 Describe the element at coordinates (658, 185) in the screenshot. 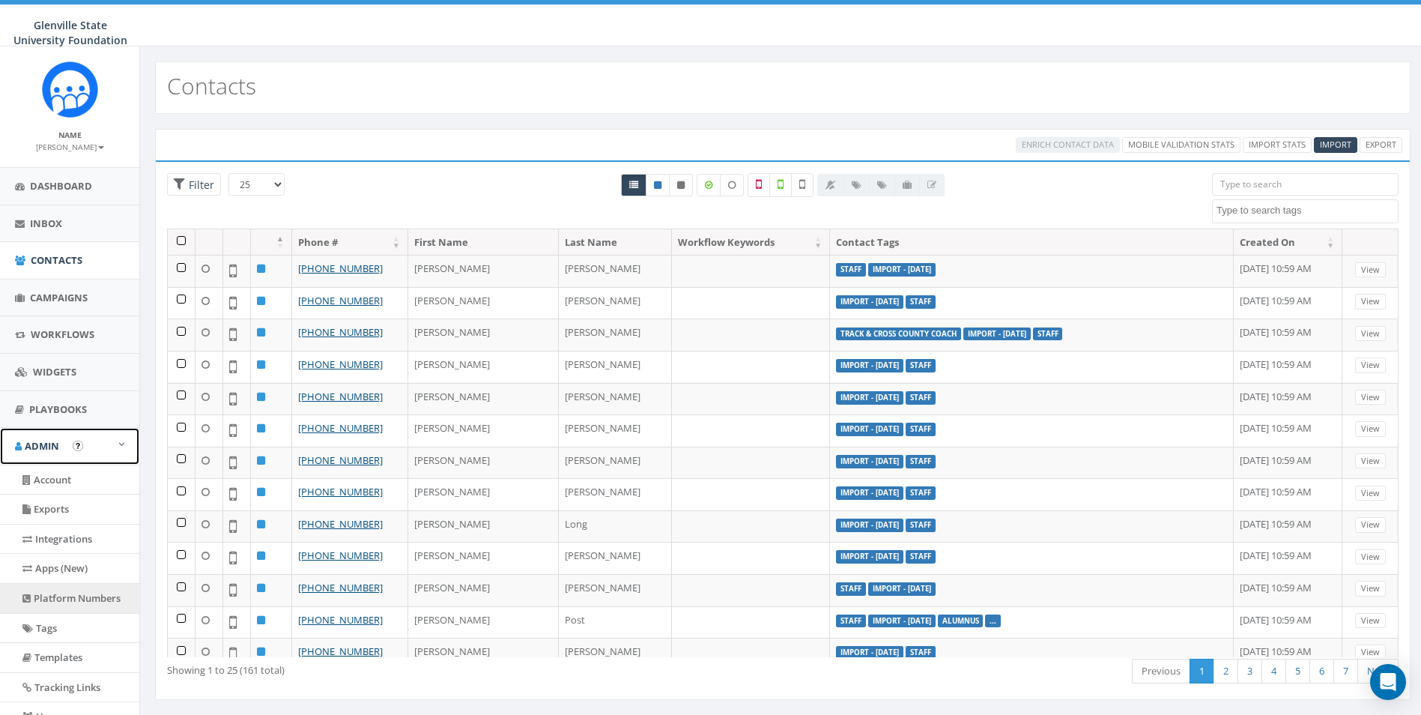

I see `i: This phone number is subscribed and will receive texts.` at that location.